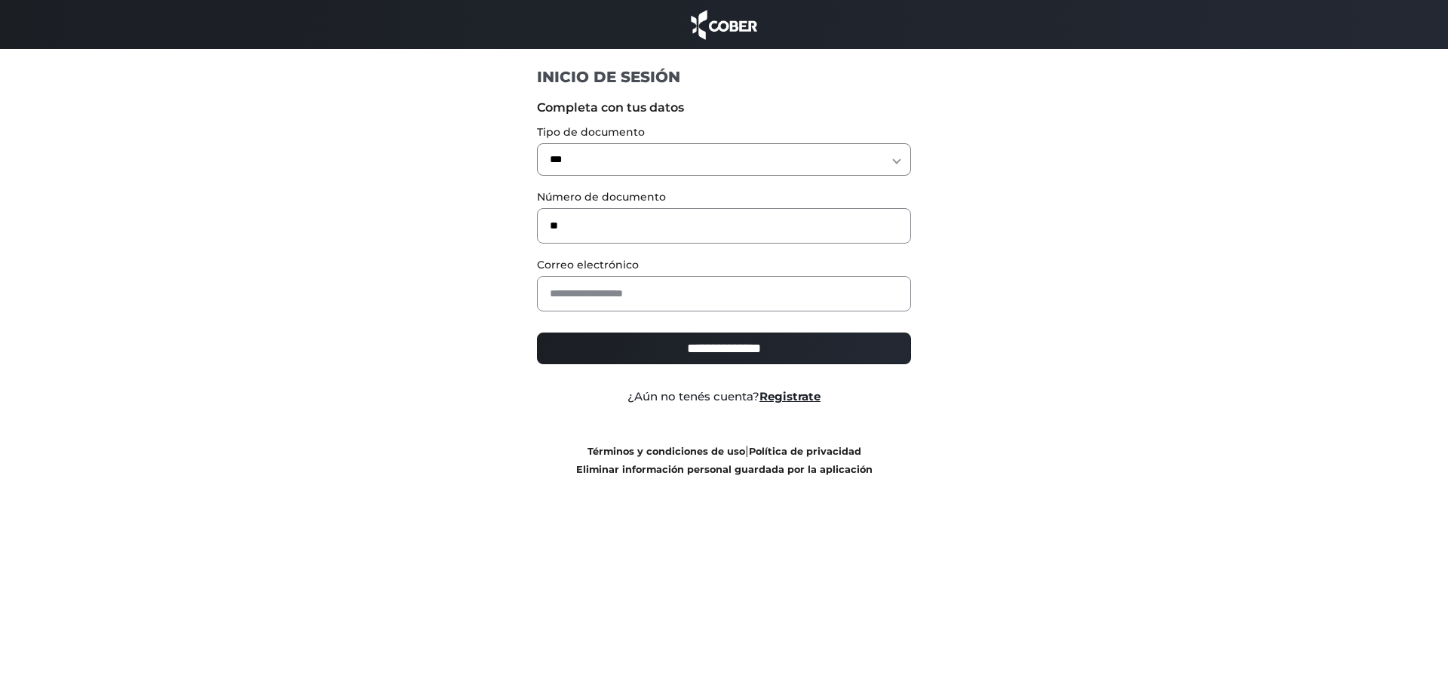 The height and width of the screenshot is (693, 1448). Describe the element at coordinates (805, 451) in the screenshot. I see `a: Política de privacidad` at that location.